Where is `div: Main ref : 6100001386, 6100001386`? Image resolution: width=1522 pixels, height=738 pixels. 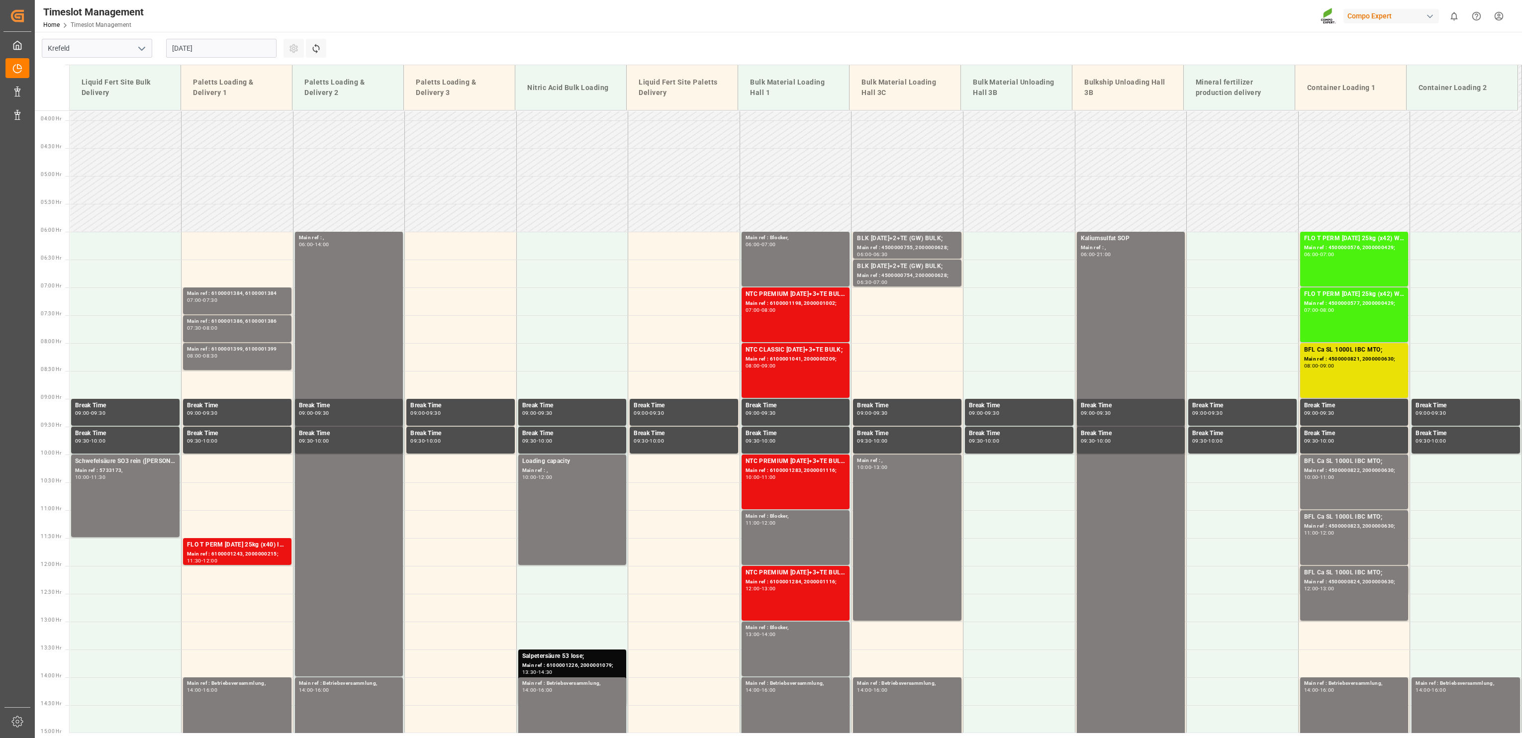
div: Main ref : 6100001386, 6100001386 is located at coordinates (237, 321).